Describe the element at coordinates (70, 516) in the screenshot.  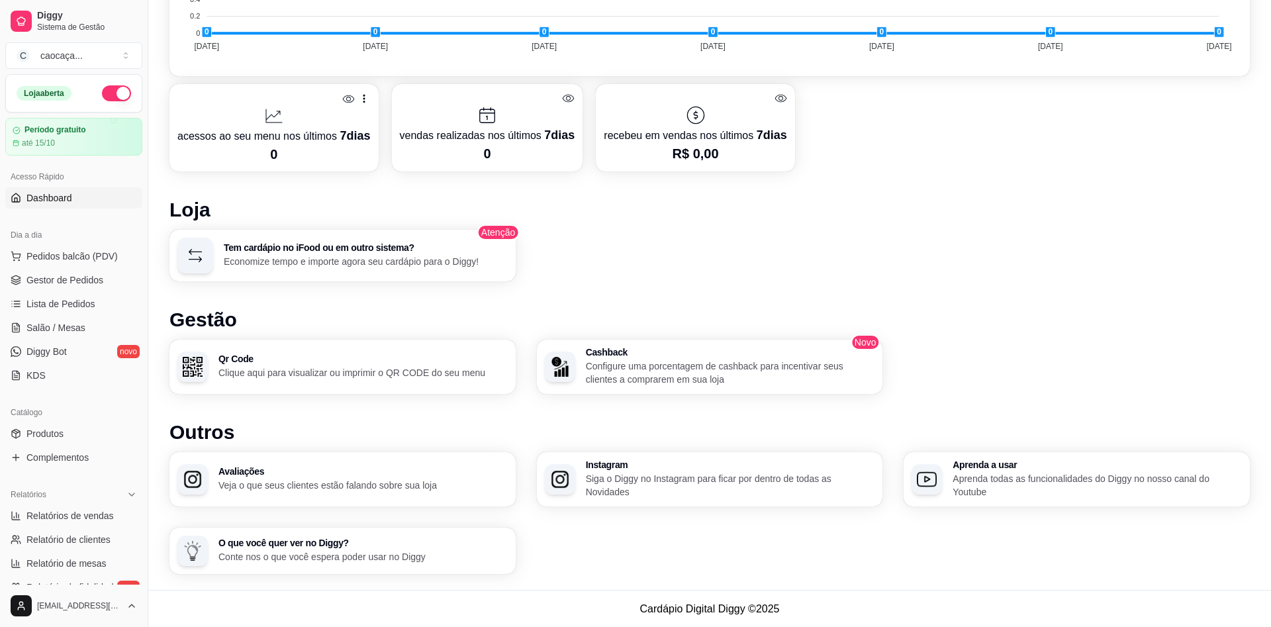
I see `span: Relatórios de vendas` at that location.